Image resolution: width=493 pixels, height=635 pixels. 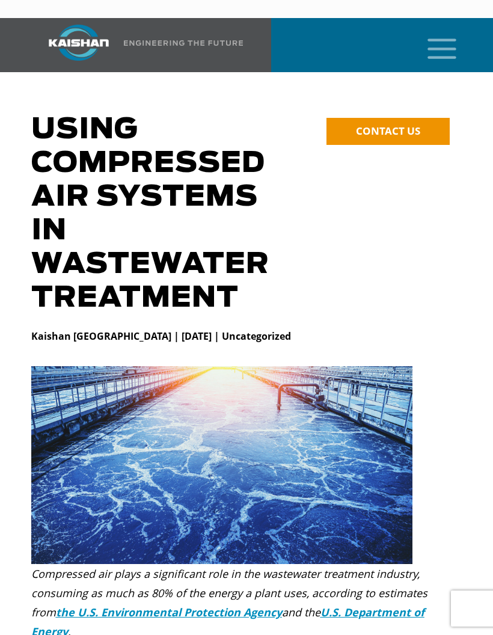 I want to click on u: the U.S. Environmental Protection Agency, so click(x=169, y=612).